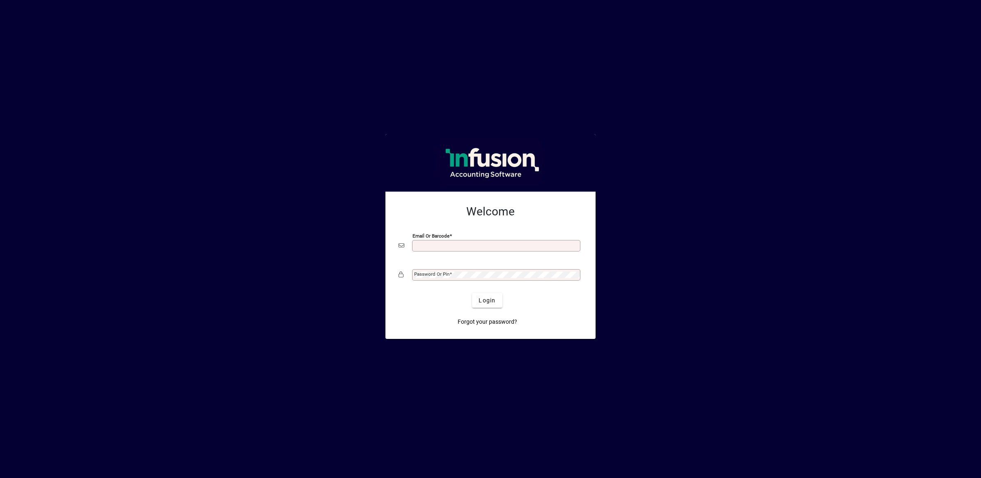 The width and height of the screenshot is (981, 478). I want to click on span: Login, so click(487, 301).